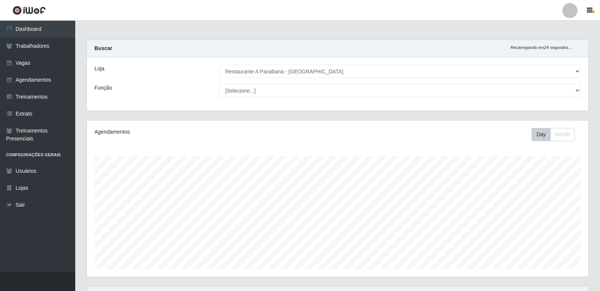  What do you see at coordinates (556, 134) in the screenshot?
I see `div: Toolbar with button groups` at bounding box center [556, 134].